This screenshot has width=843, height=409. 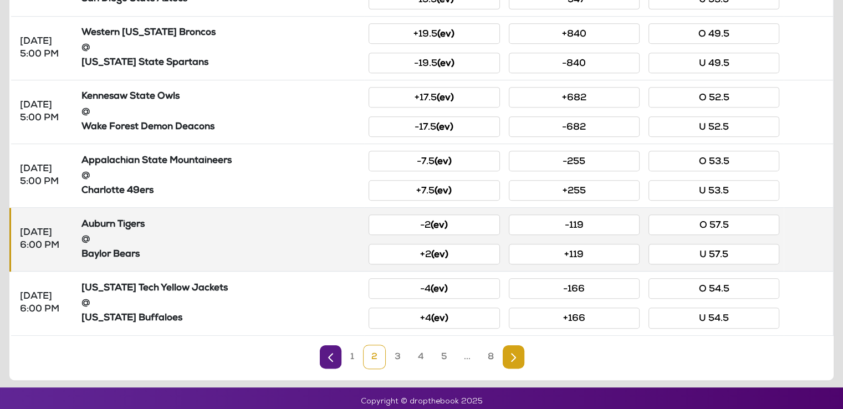 What do you see at coordinates (434, 254) in the screenshot?
I see `button: +2(ev)` at bounding box center [434, 254].